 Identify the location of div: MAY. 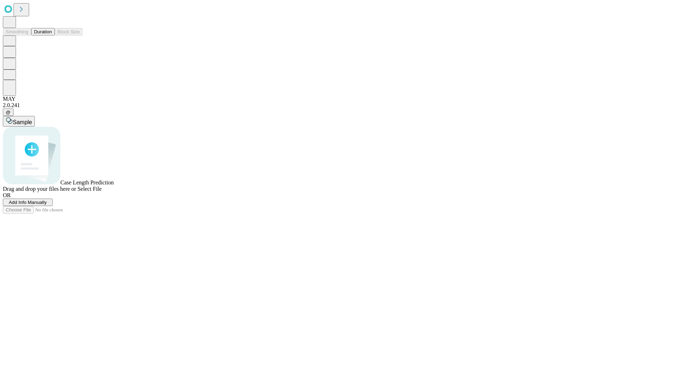
(341, 99).